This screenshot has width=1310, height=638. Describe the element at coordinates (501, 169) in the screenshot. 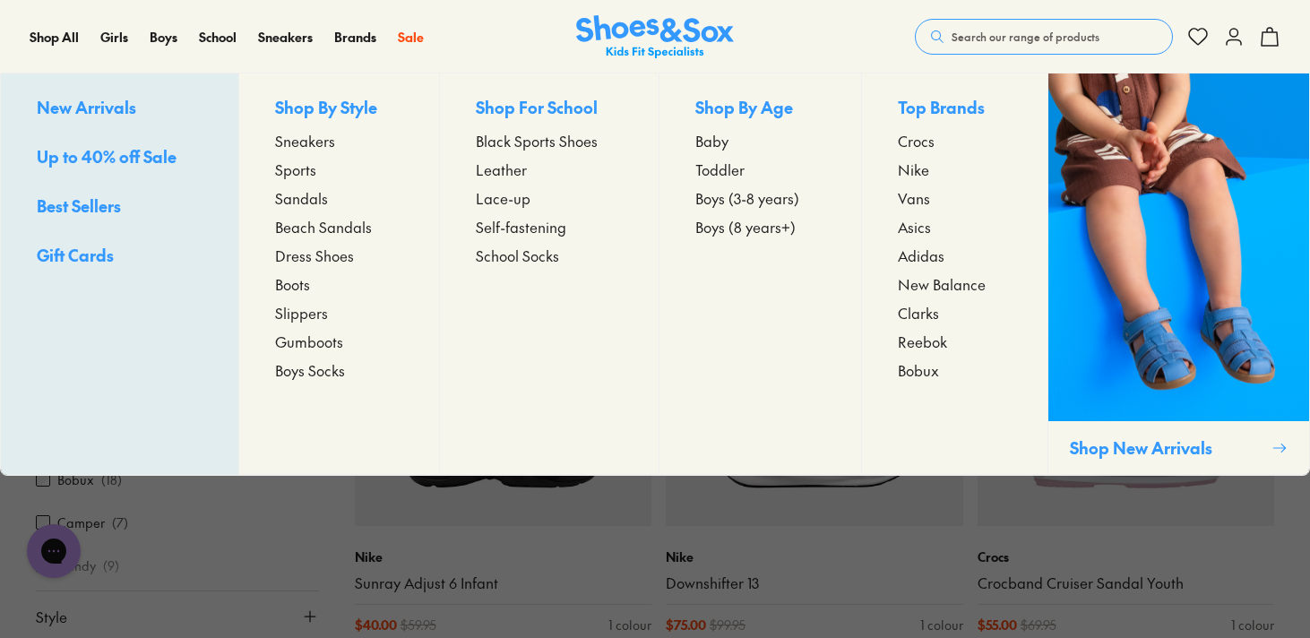

I see `span: Leather` at that location.